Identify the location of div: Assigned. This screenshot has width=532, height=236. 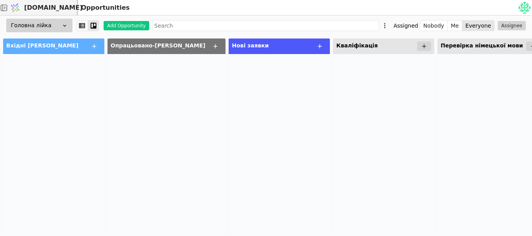
(405, 26).